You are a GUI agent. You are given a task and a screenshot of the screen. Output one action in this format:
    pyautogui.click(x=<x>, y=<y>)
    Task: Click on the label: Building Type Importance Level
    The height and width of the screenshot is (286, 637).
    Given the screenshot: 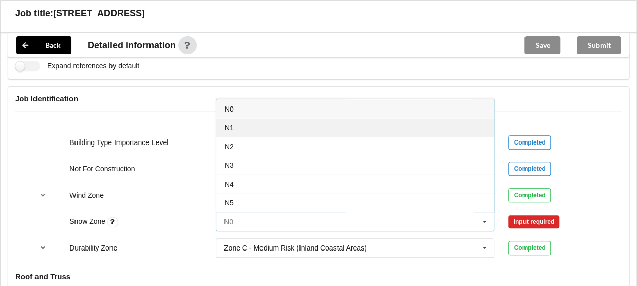 What is the action you would take?
    pyautogui.click(x=119, y=142)
    